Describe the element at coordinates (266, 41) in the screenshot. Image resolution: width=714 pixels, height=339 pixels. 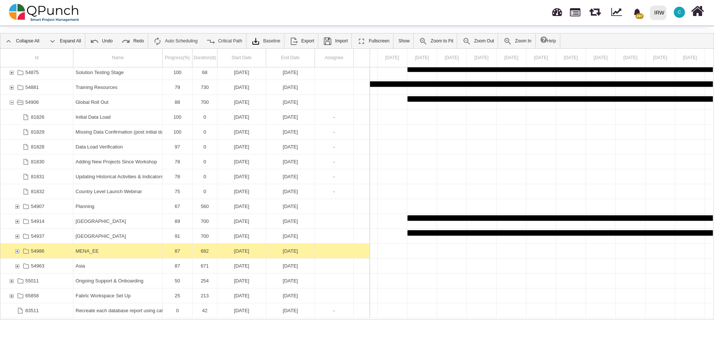
I see `a: Baseline` at that location.